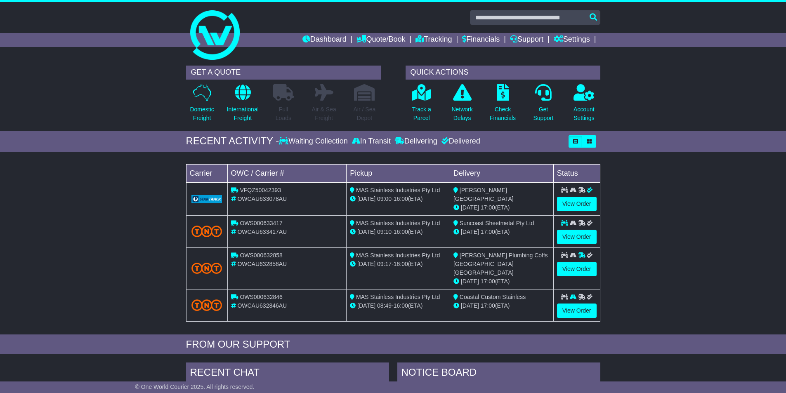 This screenshot has height=393, width=786. What do you see at coordinates (243, 114) in the screenshot?
I see `p: International Freight` at bounding box center [243, 114].